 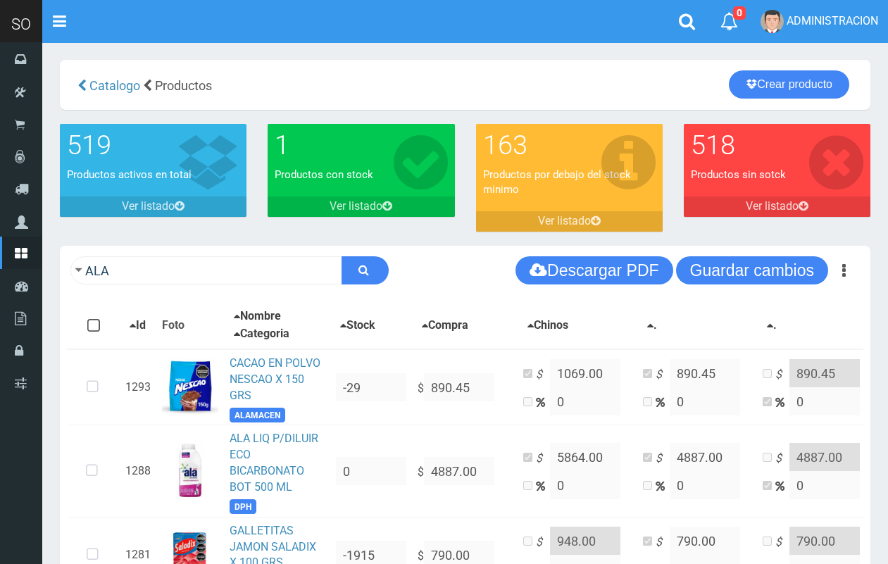 I want to click on font: Productos por debajo del stock minimo, so click(x=557, y=182).